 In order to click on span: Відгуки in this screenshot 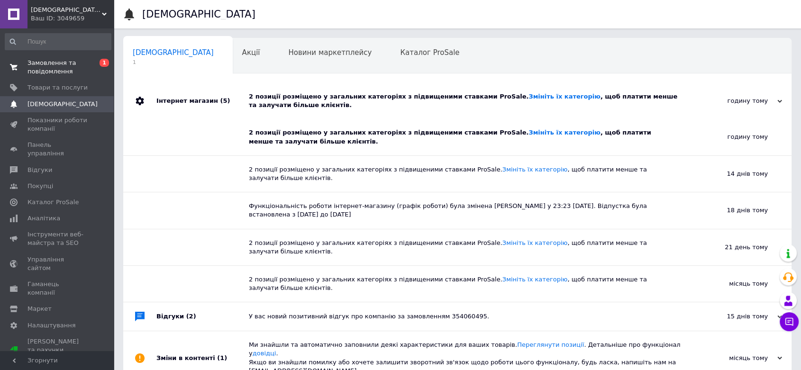, I will do `click(40, 170)`.